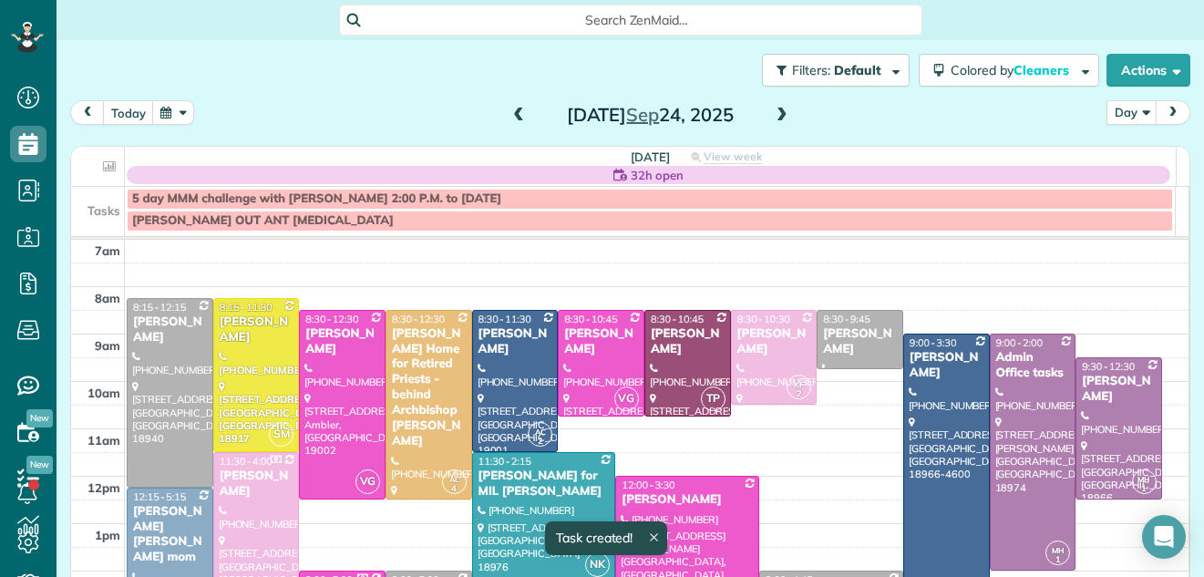  What do you see at coordinates (1149, 70) in the screenshot?
I see `button: Actions` at bounding box center [1149, 70].